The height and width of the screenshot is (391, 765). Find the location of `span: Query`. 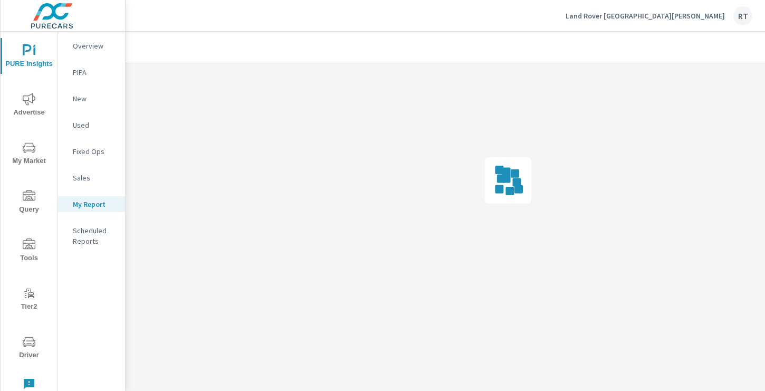

span: Query is located at coordinates (29, 203).